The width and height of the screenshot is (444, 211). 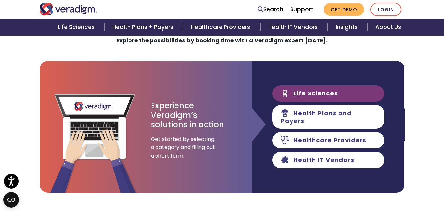 I want to click on a: Veradigm logo, so click(x=68, y=9).